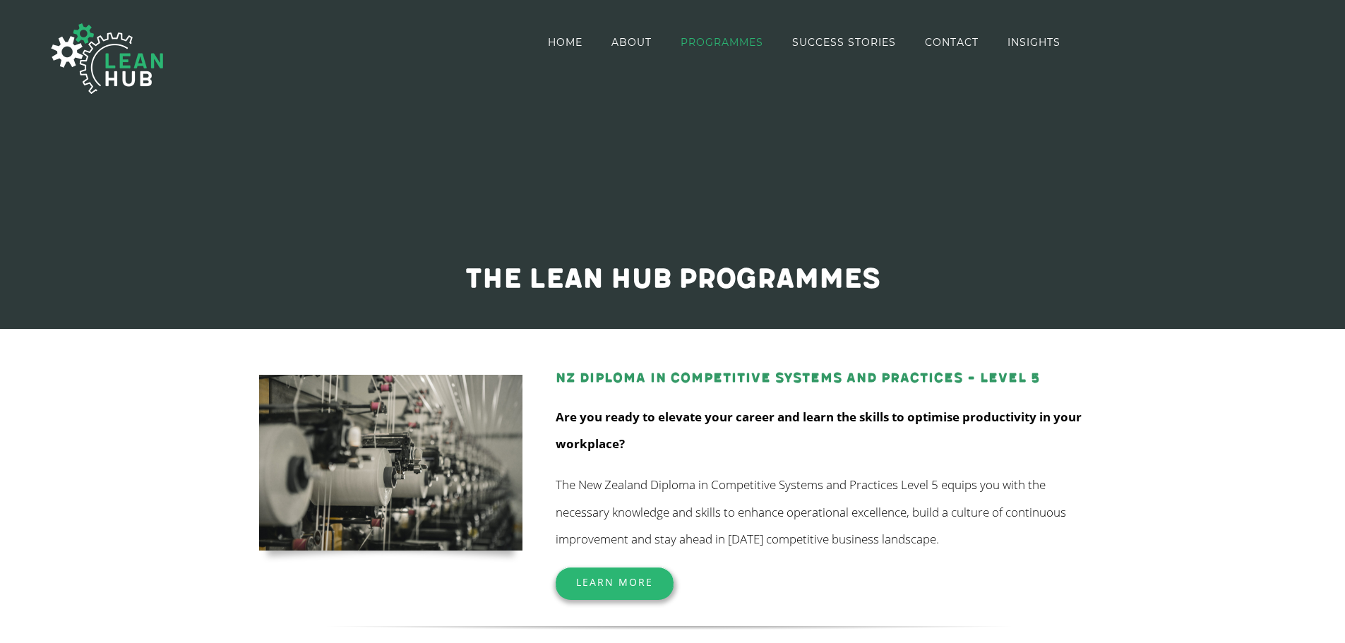  Describe the element at coordinates (1034, 42) in the screenshot. I see `span: INSIGHTS` at that location.